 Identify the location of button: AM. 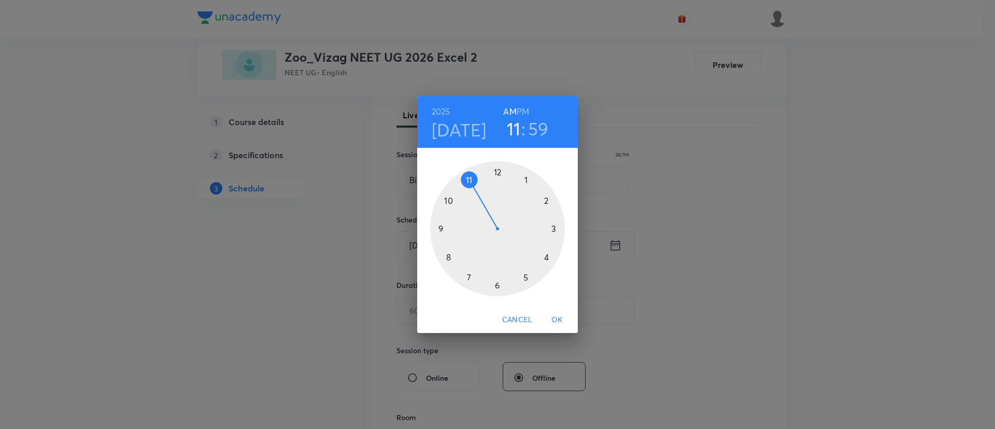
(510, 111).